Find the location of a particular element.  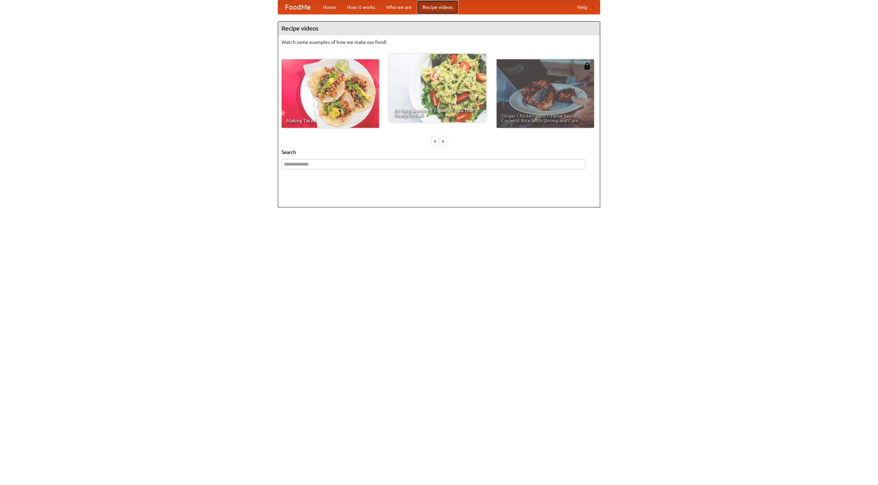

p: Watch some examples of how we make our food! is located at coordinates (439, 42).